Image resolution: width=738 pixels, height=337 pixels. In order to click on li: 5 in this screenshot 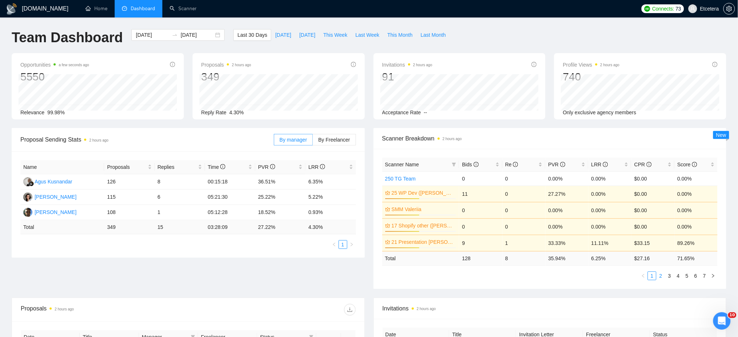, I will do `click(687, 276)`.